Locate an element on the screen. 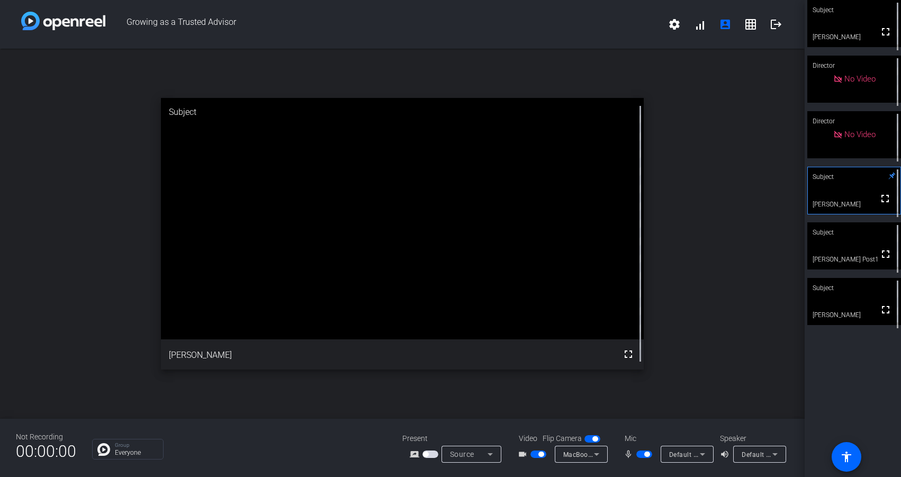  span: Source is located at coordinates (462, 454).